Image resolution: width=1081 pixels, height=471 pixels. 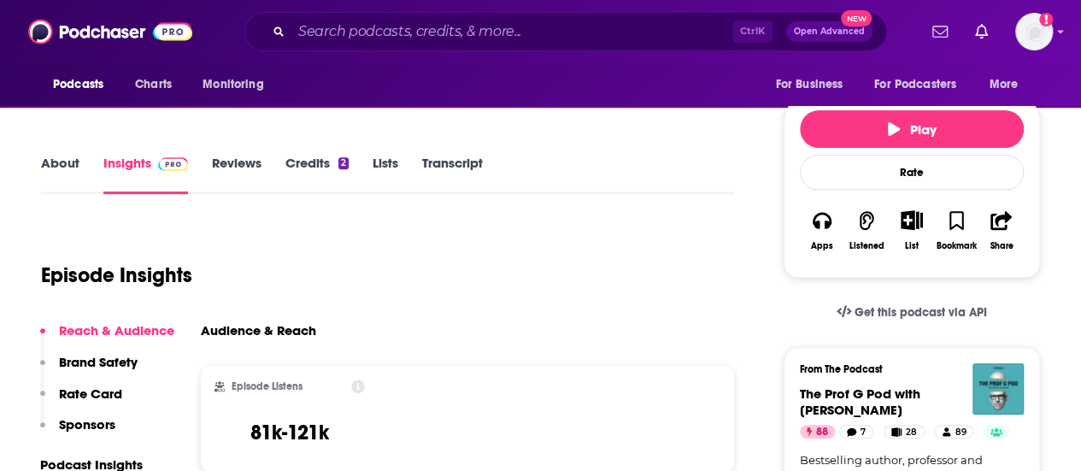 What do you see at coordinates (954, 432) in the screenshot?
I see `a: 89` at bounding box center [954, 432].